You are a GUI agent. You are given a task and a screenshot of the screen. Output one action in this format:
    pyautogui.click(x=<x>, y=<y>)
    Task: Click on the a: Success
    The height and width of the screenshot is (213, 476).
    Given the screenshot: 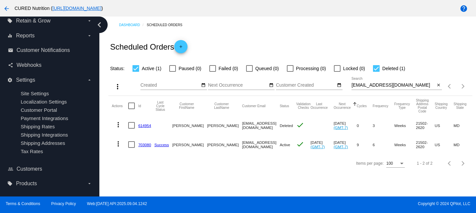 What is the action you would take?
    pyautogui.click(x=161, y=145)
    